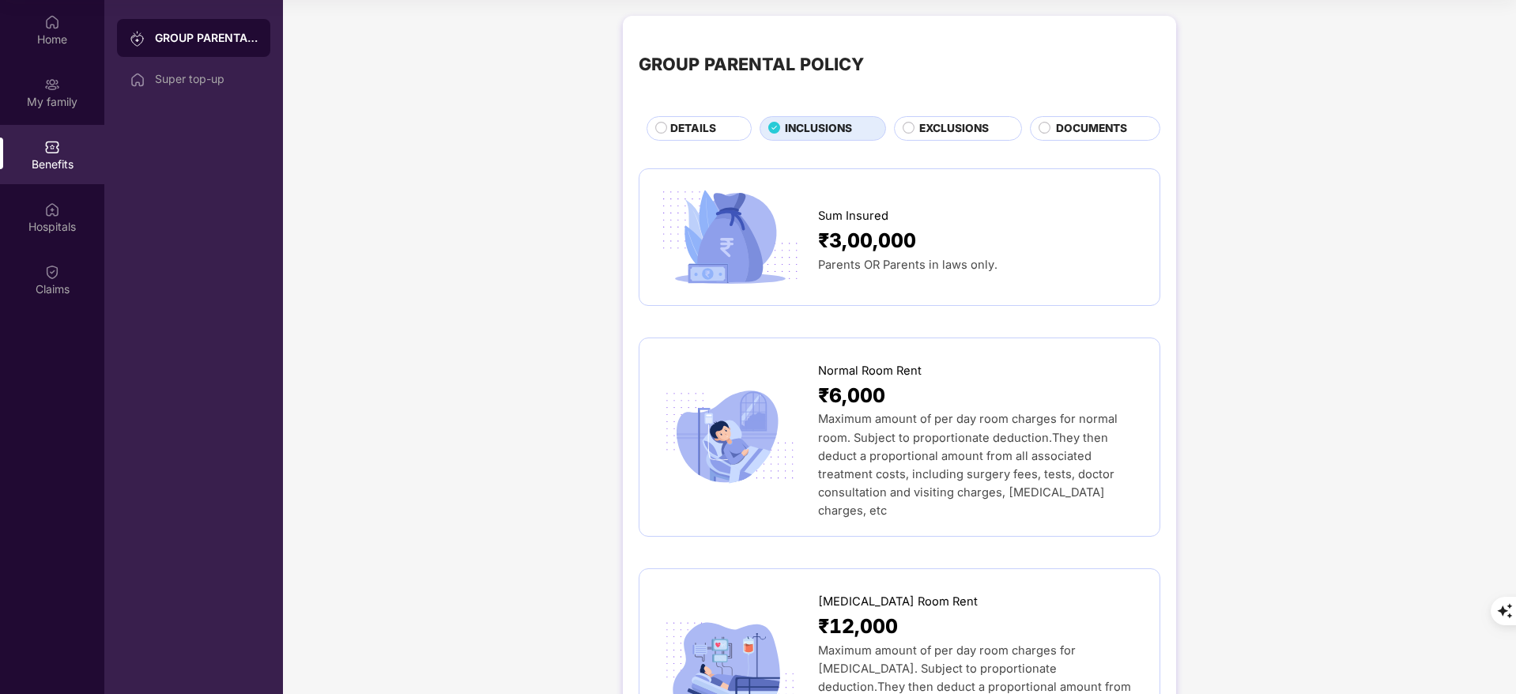  I want to click on img: svg+xml;base64,PHN2ZyBpZD0iSG9zcGl0YWxzIiB4bWxucz0iaHR0cDovL3d3dy53My5vcmcvMjAwMC9zdmciIHdpZHRoPS..., so click(52, 210).